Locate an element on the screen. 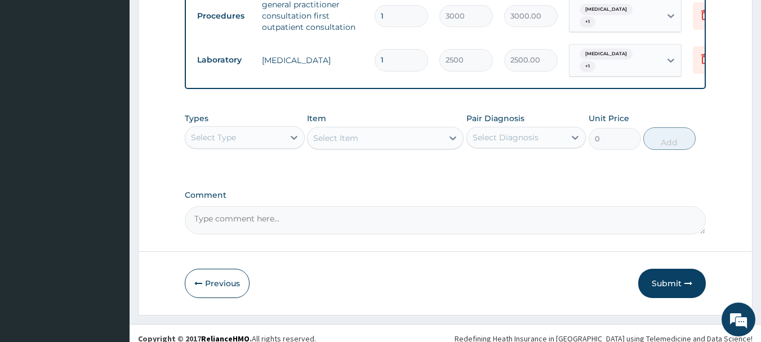 Image resolution: width=761 pixels, height=342 pixels. label: Types is located at coordinates (197, 118).